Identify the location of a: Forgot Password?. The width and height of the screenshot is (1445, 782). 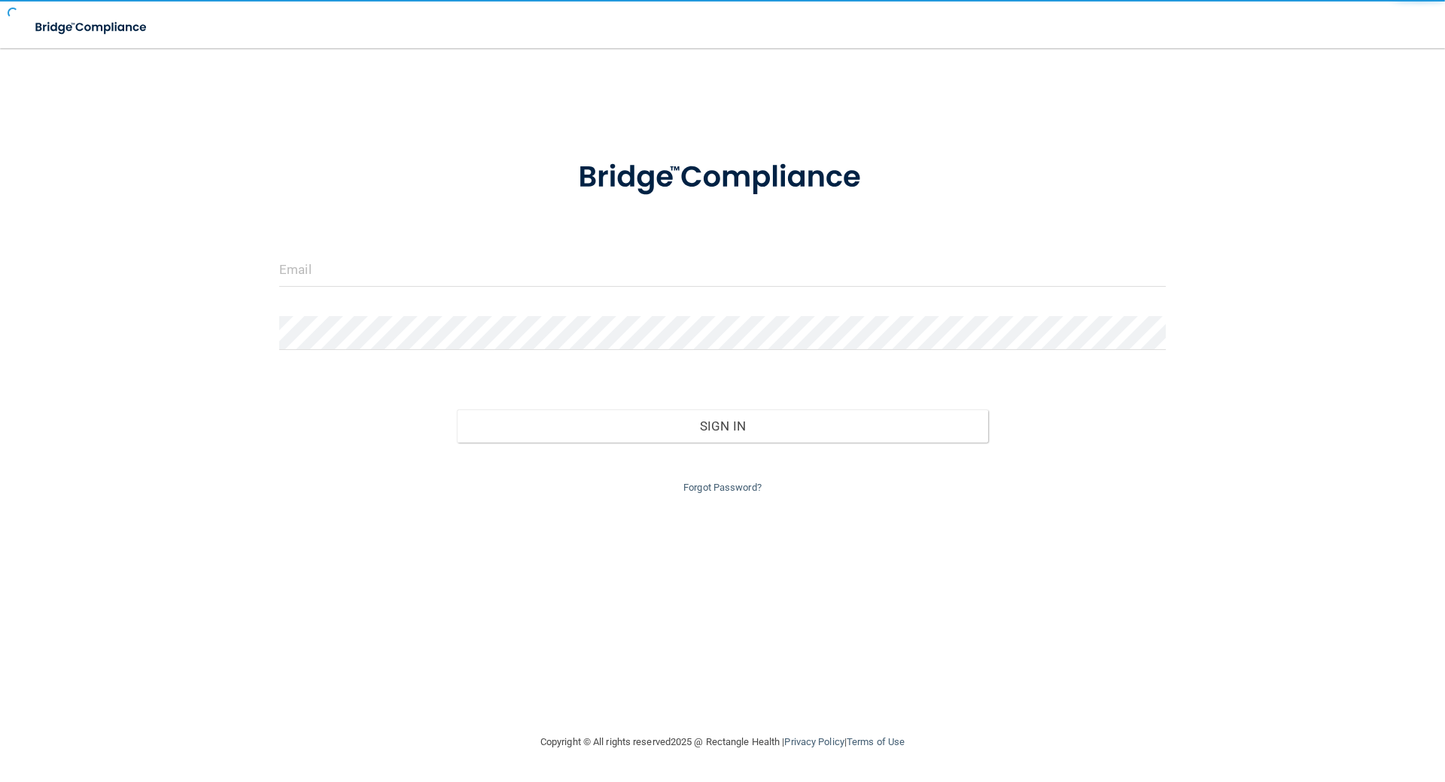
(722, 487).